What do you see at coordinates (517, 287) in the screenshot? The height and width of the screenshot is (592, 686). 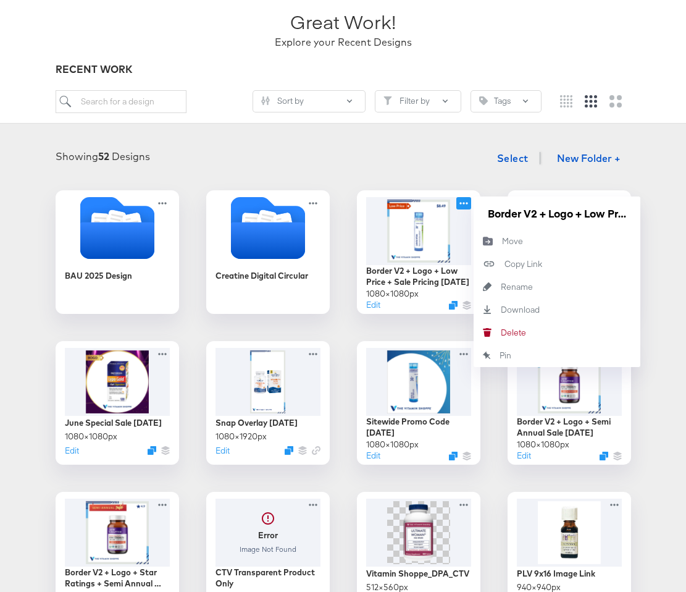 I see `div: Rename` at bounding box center [517, 287].